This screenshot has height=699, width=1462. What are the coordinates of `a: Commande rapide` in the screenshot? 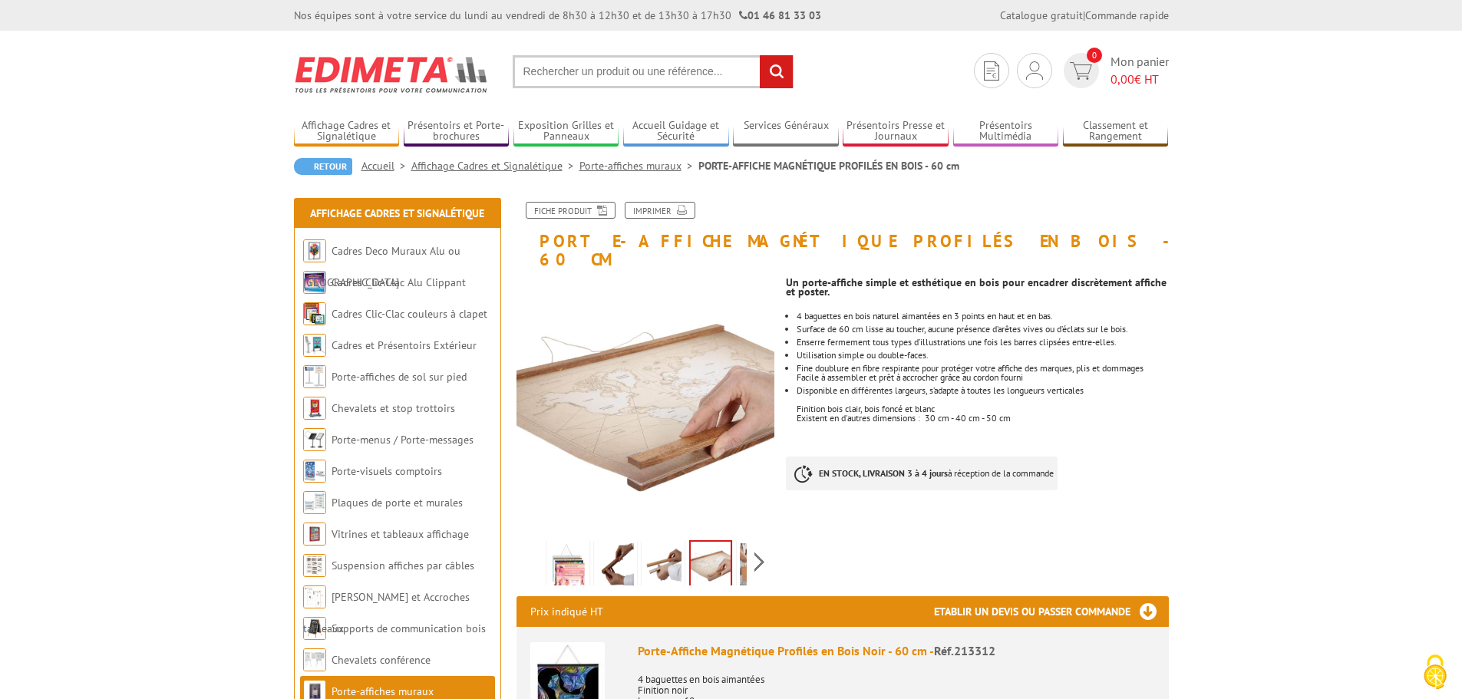 It's located at (1127, 15).